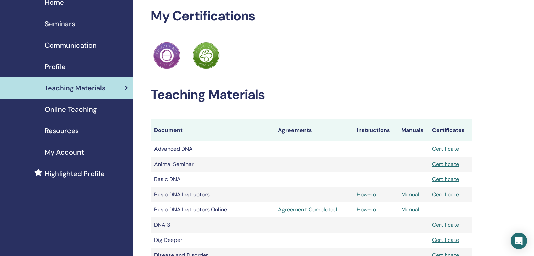  Describe the element at coordinates (64, 152) in the screenshot. I see `span: My Account` at that location.